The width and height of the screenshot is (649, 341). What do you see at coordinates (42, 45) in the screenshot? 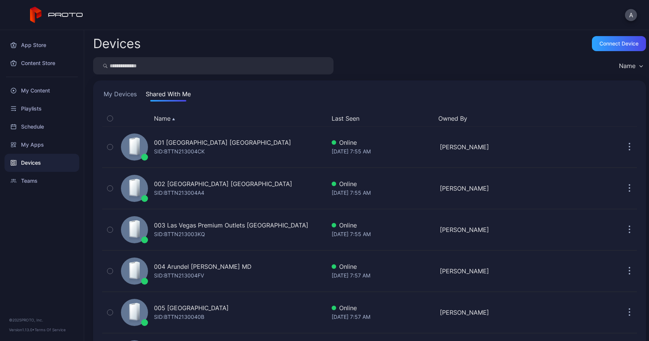
I see `a: App Store` at bounding box center [42, 45].